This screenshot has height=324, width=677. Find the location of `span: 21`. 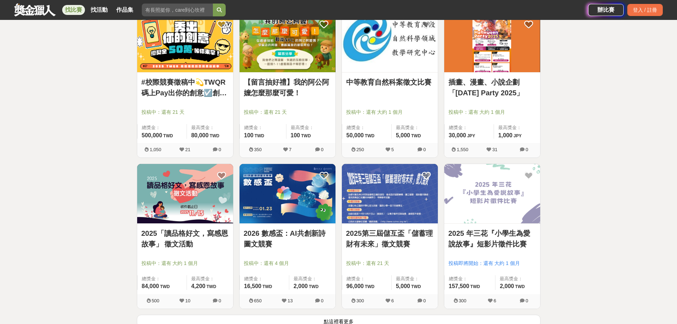

span: 21 is located at coordinates (188, 149).